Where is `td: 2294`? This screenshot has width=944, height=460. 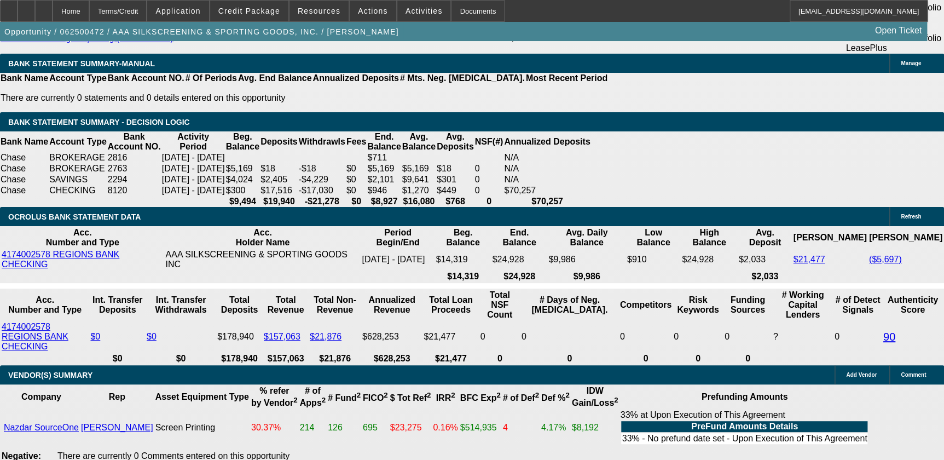
td: 2294 is located at coordinates (134, 180).